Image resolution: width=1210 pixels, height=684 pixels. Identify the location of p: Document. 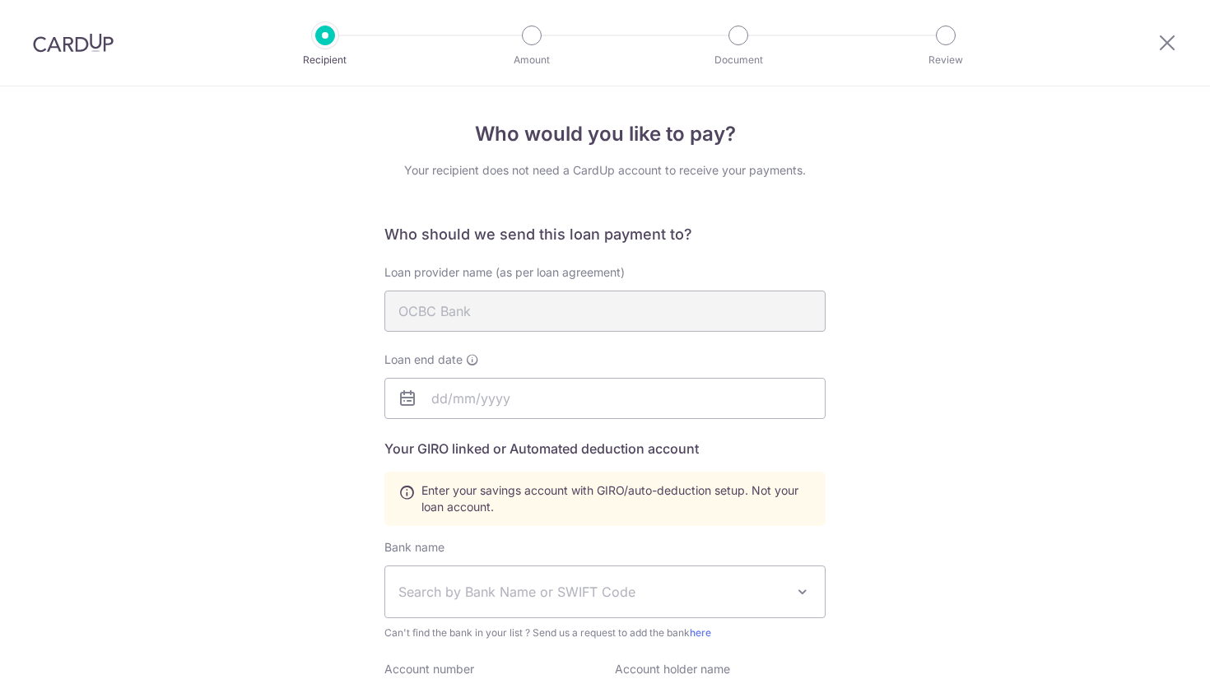
(738, 60).